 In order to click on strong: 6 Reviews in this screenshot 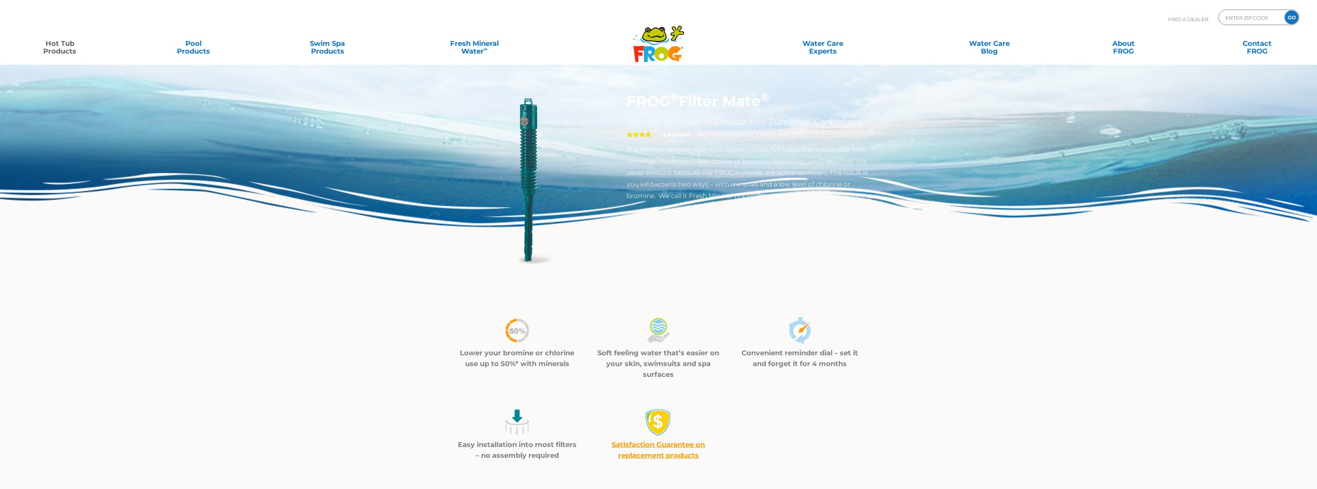, I will do `click(676, 134)`.